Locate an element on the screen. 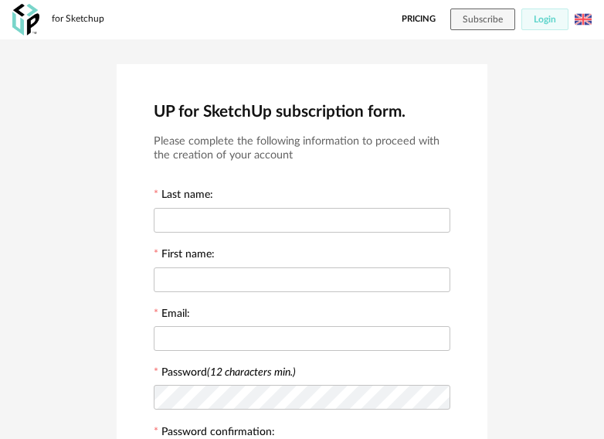 This screenshot has width=604, height=439. h2: UP for SketchUp subscription form. is located at coordinates (302, 111).